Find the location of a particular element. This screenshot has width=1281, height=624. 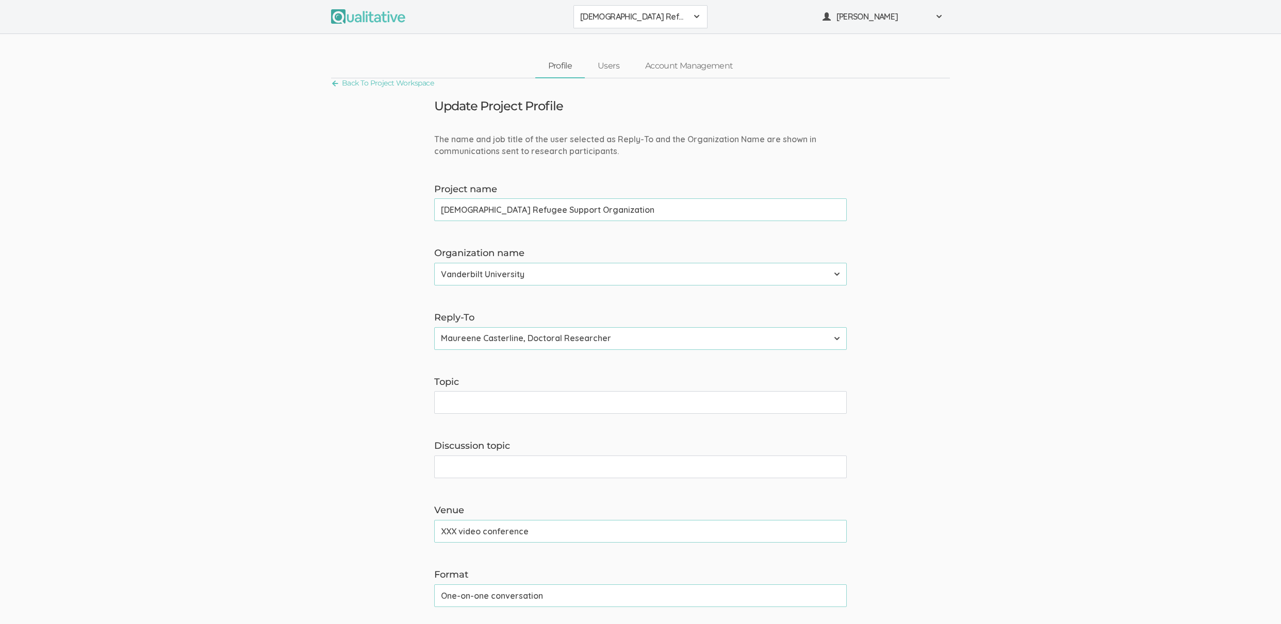

label: Topic is located at coordinates (640, 383).